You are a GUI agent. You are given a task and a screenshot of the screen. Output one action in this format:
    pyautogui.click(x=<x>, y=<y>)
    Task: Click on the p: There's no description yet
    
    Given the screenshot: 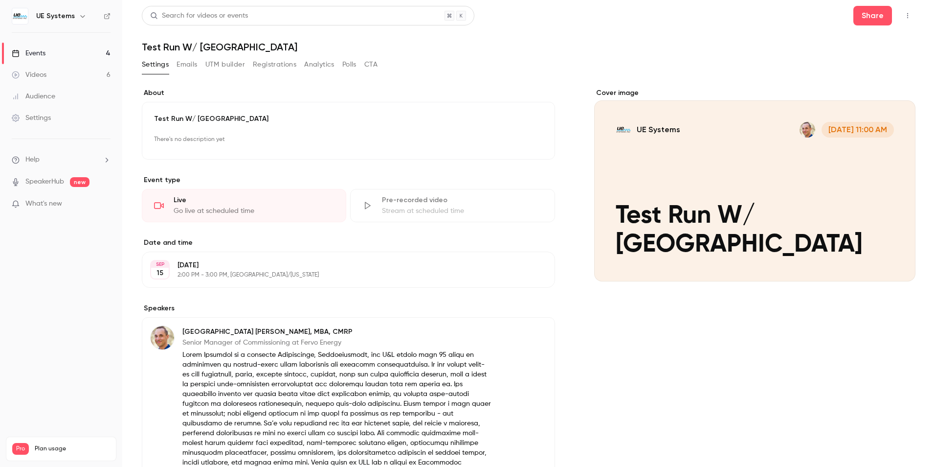 What is the action you would take?
    pyautogui.click(x=348, y=139)
    